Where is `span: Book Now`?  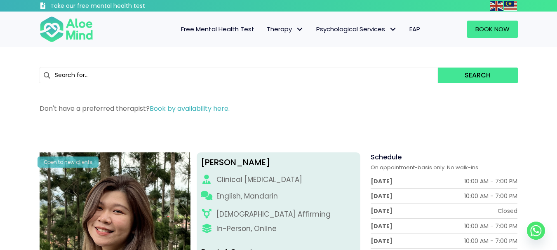
span: Book Now is located at coordinates (492, 29).